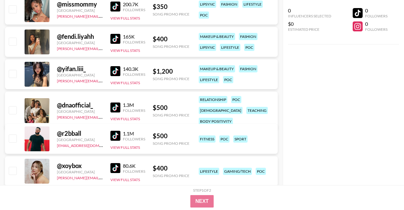 This screenshot has width=404, height=210. Describe the element at coordinates (171, 7) in the screenshot. I see `div: $ 350` at that location.